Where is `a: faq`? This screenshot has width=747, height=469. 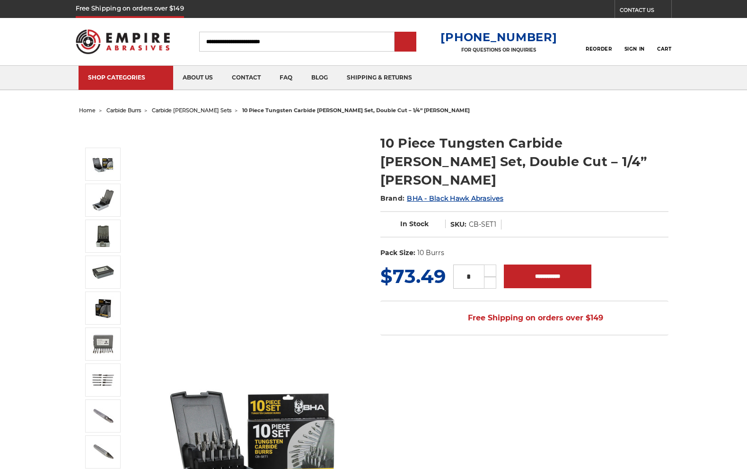 a: faq is located at coordinates (286, 78).